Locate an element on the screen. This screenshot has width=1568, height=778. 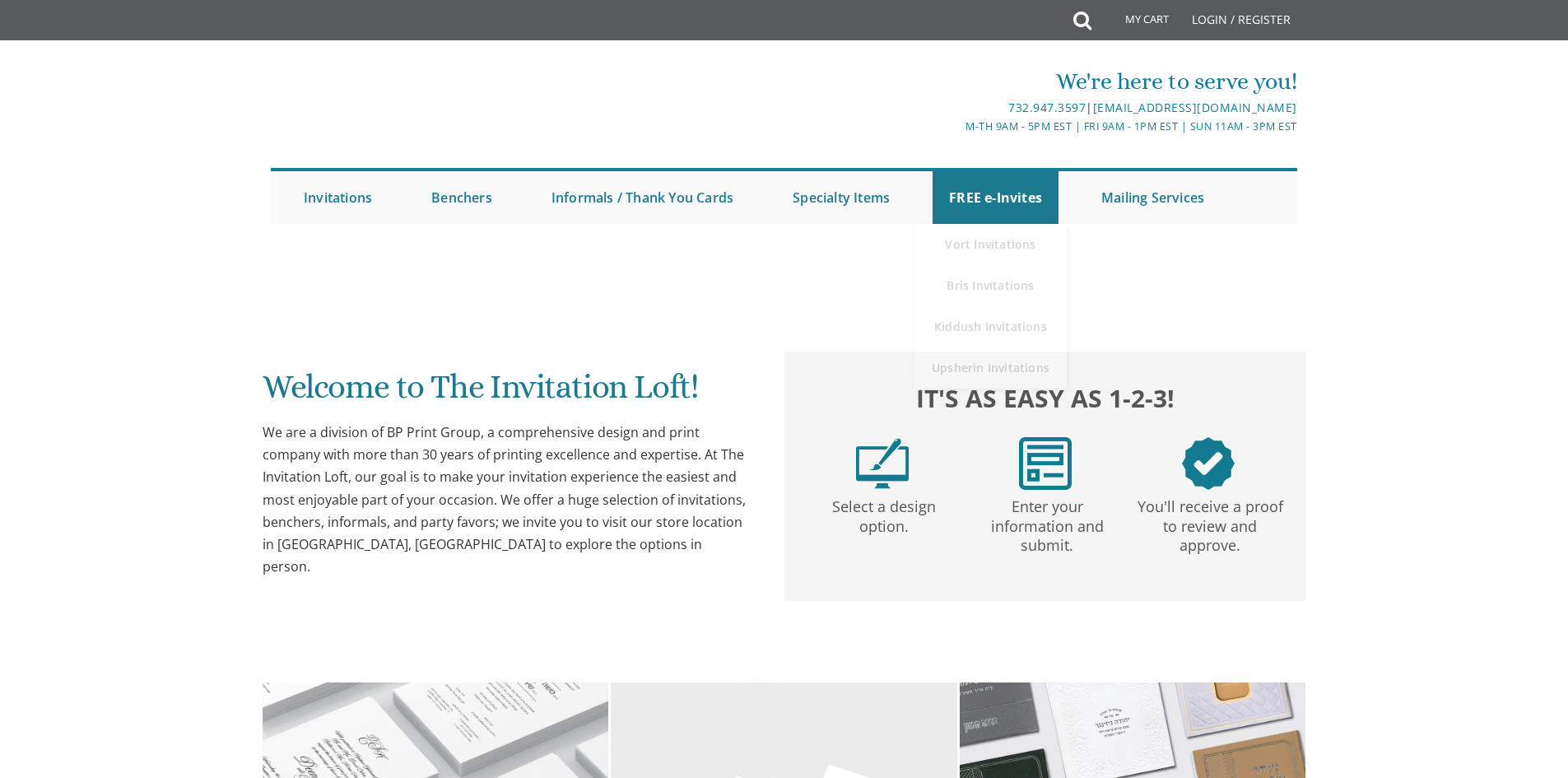
a: 732.947.3597 is located at coordinates (1047, 107).